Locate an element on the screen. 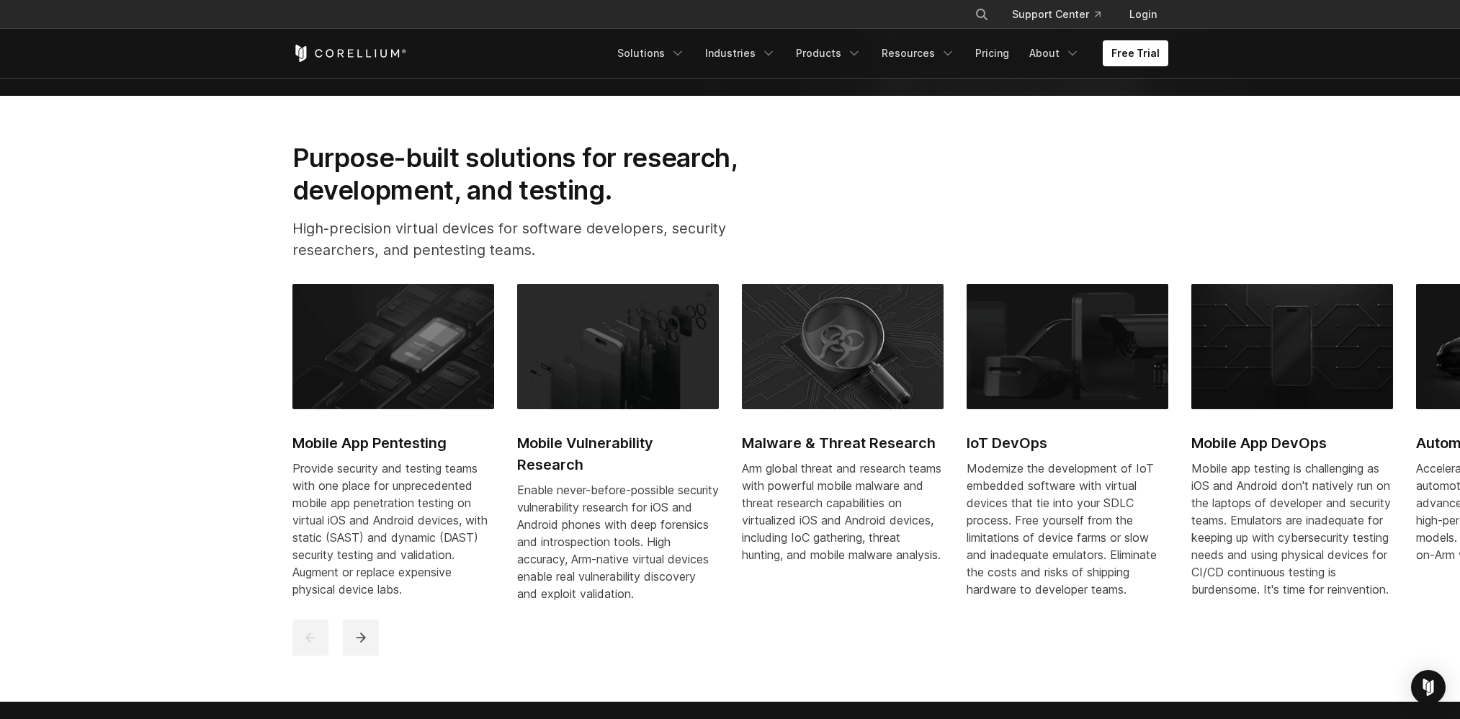  a: Login is located at coordinates (1143, 14).